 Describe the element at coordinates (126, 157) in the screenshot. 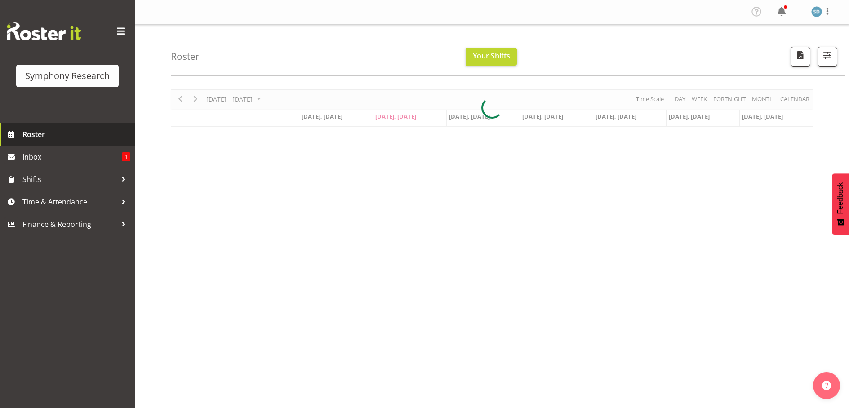

I see `span: 1` at that location.